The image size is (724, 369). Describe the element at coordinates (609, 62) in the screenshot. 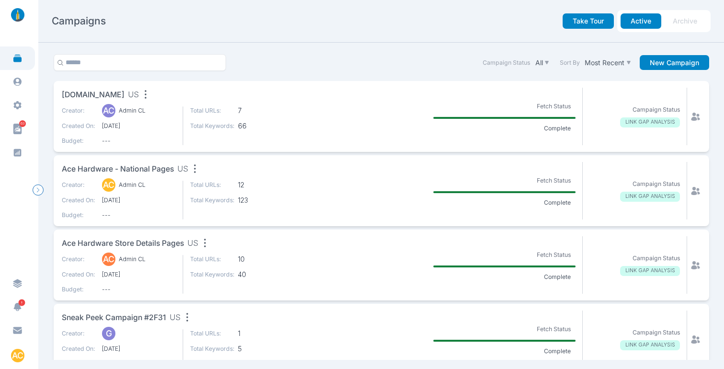

I see `button: Most Recent` at that location.